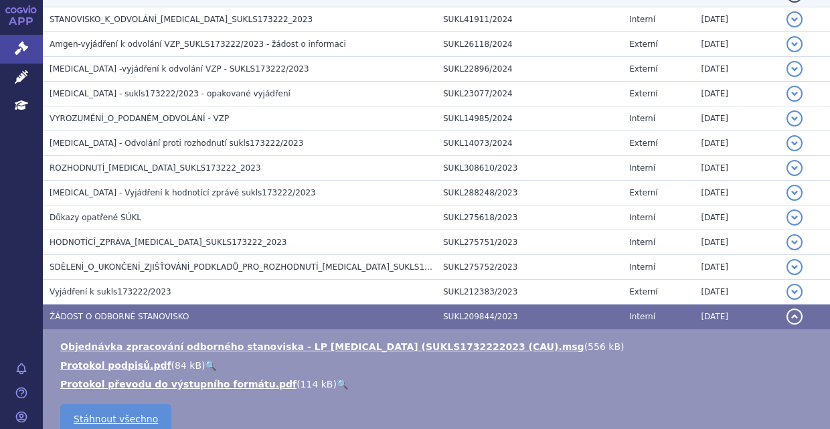 This screenshot has height=429, width=830. What do you see at coordinates (529, 193) in the screenshot?
I see `td: SUKL288248/2023` at bounding box center [529, 193].